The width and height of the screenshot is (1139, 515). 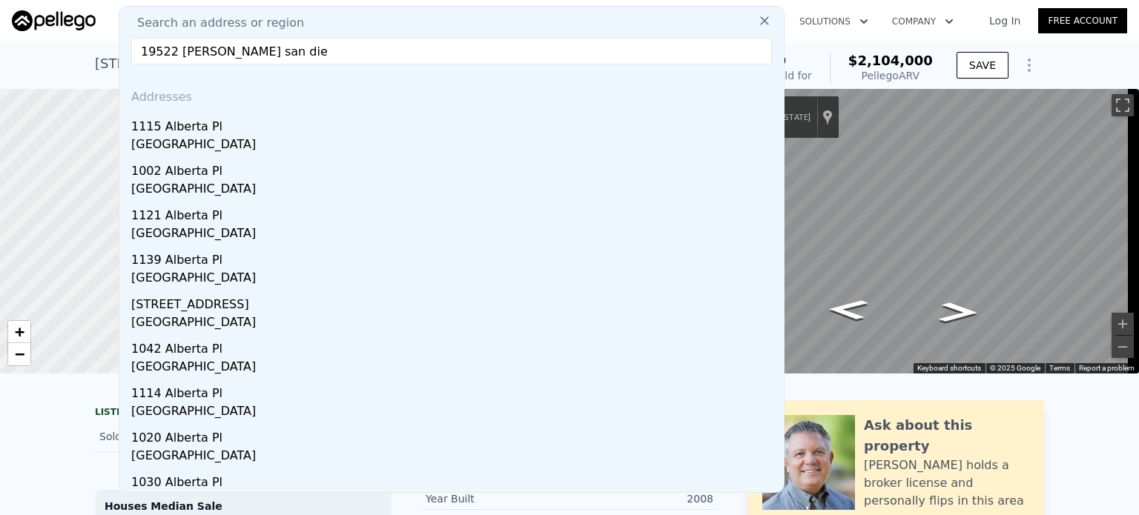 What do you see at coordinates (1106, 368) in the screenshot?
I see `a: Report a problem` at bounding box center [1106, 368].